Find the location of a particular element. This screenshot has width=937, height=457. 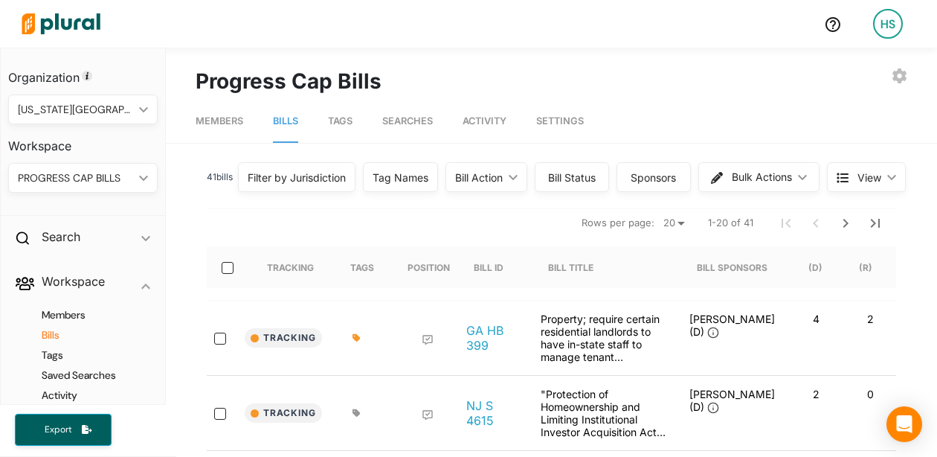

h4: Activity is located at coordinates (86, 395).